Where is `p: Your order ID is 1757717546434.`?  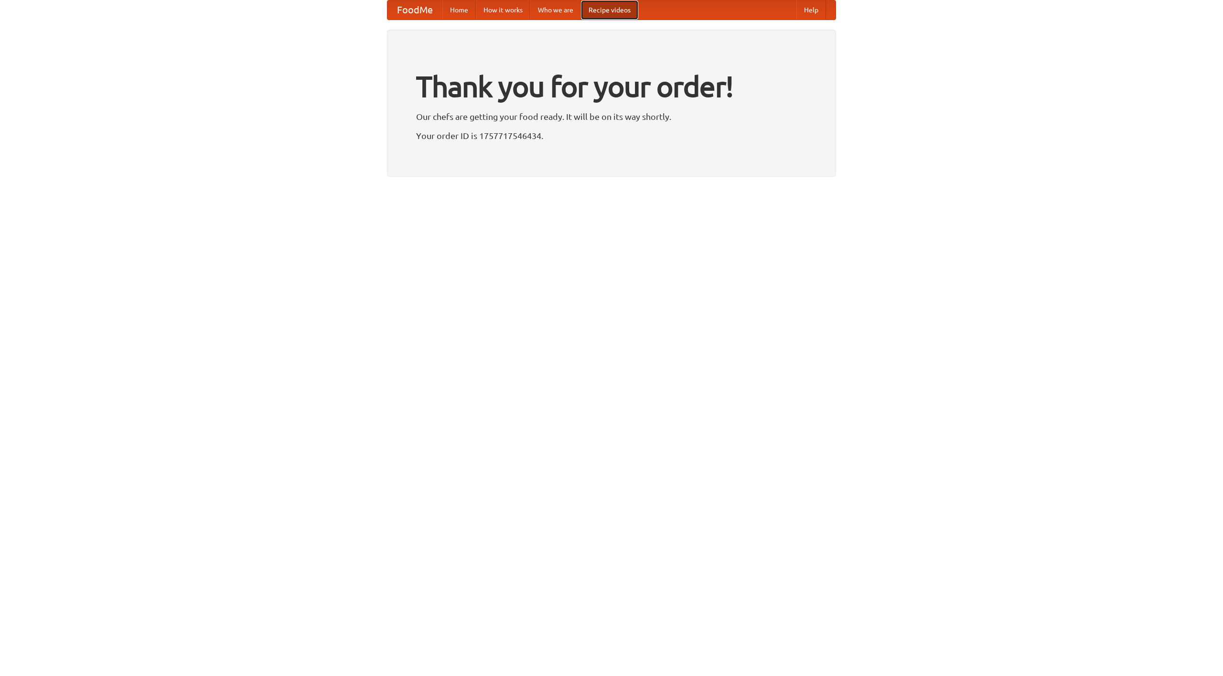
p: Your order ID is 1757717546434. is located at coordinates (612, 136).